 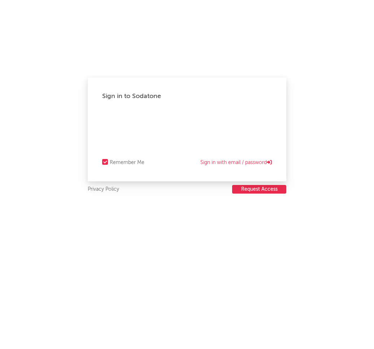 What do you see at coordinates (187, 96) in the screenshot?
I see `div: Sign in to Sodatone` at bounding box center [187, 96].